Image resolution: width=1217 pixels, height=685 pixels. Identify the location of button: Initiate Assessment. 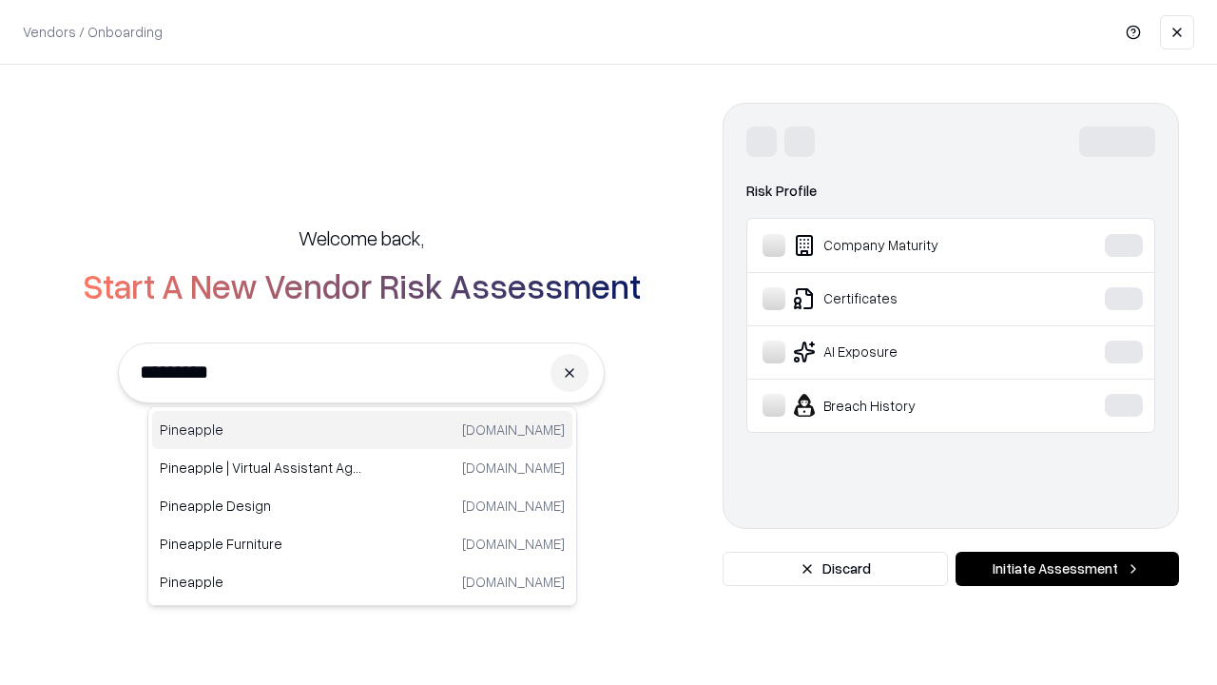
(1067, 569).